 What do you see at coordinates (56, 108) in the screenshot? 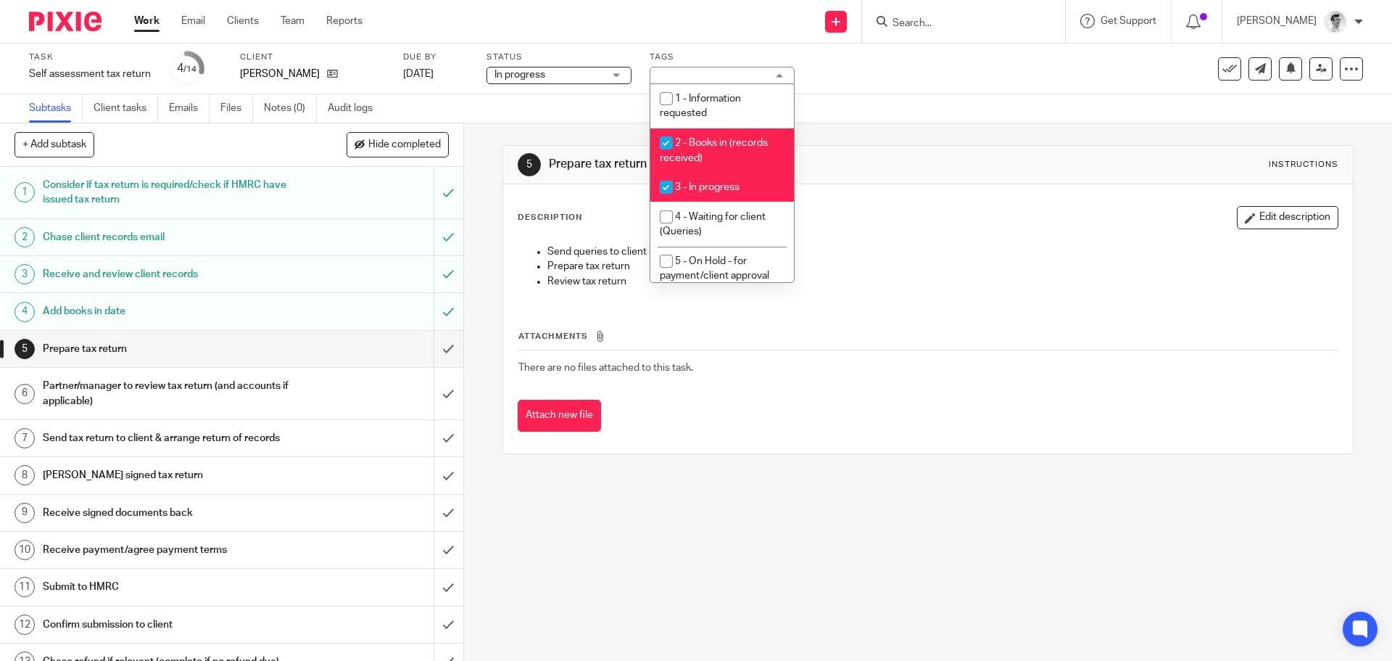
I see `a: Subtasks` at bounding box center [56, 108].